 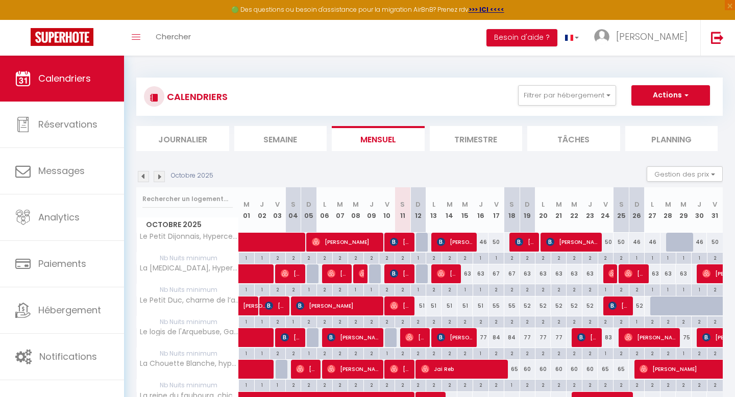 I want to click on abbr: S, so click(x=402, y=204).